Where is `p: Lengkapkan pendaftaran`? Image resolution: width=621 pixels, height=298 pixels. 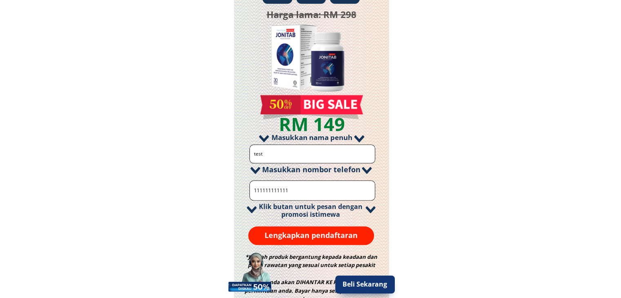 p: Lengkapkan pendaftaran is located at coordinates (311, 236).